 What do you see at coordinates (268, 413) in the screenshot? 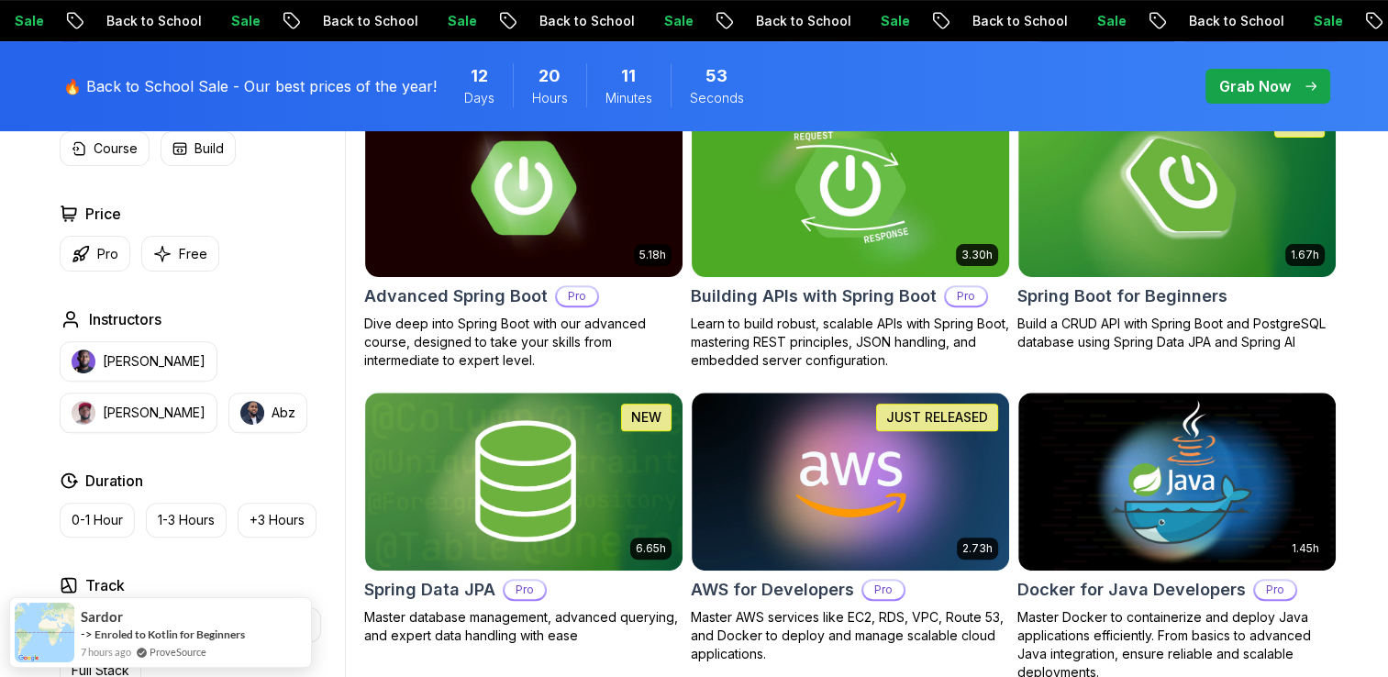
I see `button: instructor imgAbz` at bounding box center [268, 413].